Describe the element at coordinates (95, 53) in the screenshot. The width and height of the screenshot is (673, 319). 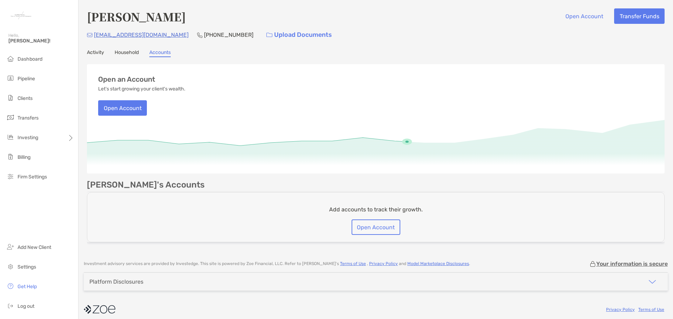
I see `a: Activity` at that location.